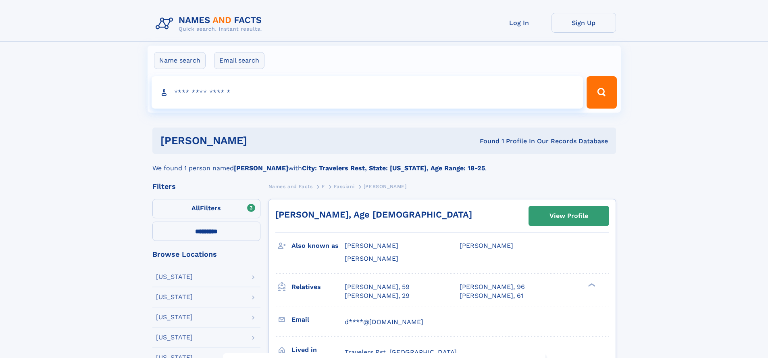  What do you see at coordinates (344, 186) in the screenshot?
I see `span: Fasciani` at bounding box center [344, 186].